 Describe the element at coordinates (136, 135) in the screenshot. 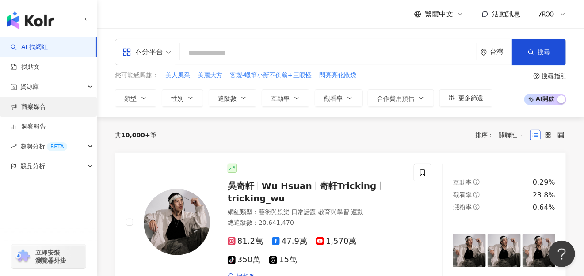

I see `span: 10,000+` at that location.